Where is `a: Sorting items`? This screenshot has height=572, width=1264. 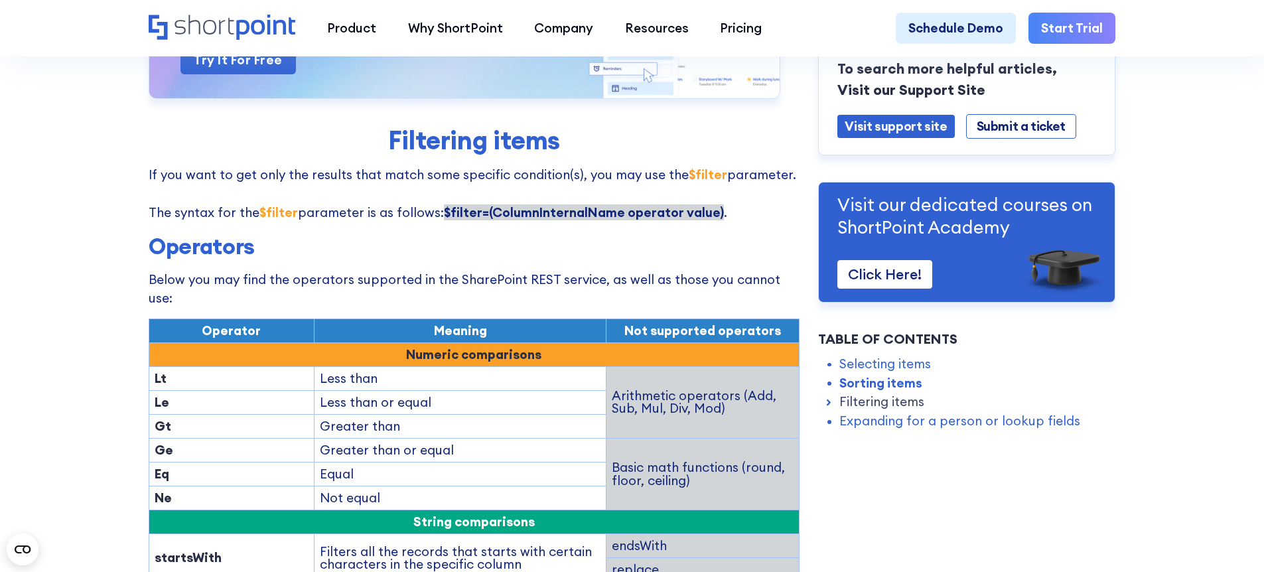 a: Sorting items is located at coordinates (881, 382).